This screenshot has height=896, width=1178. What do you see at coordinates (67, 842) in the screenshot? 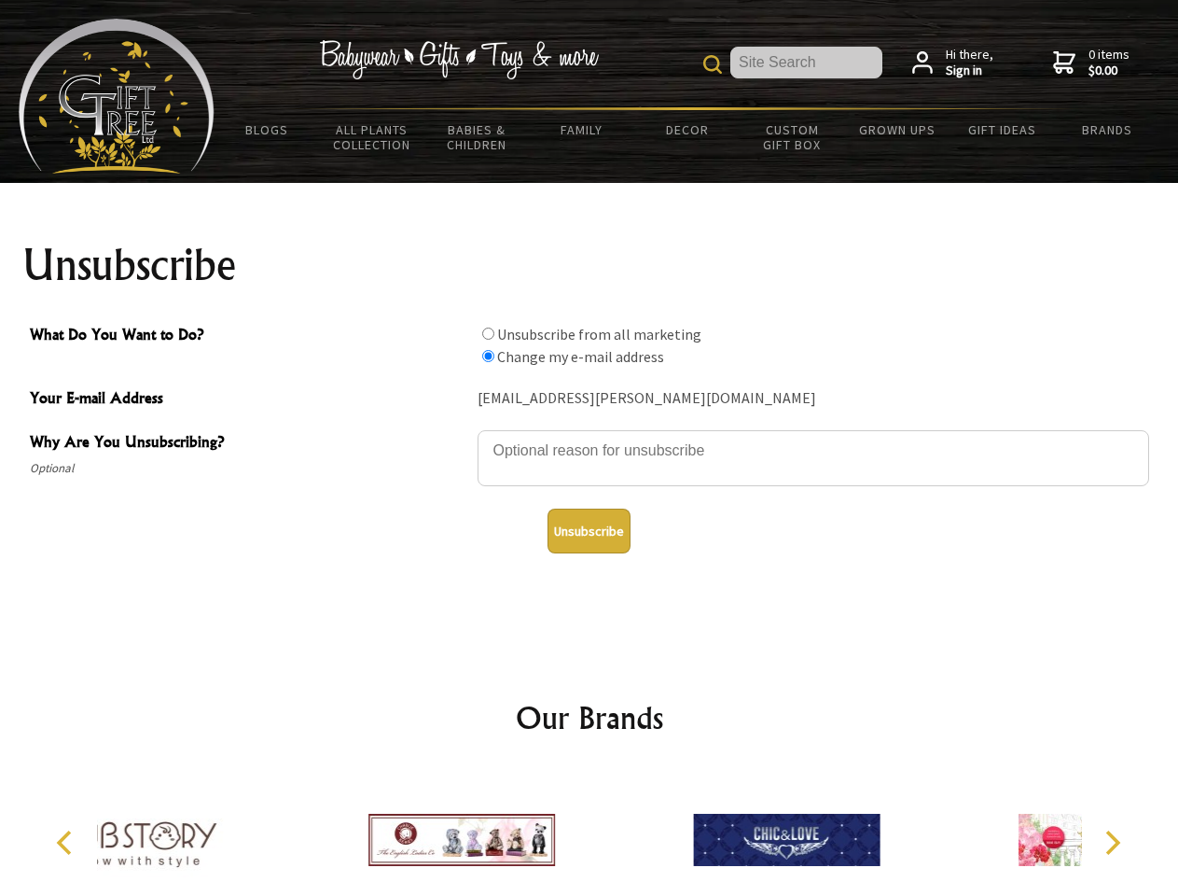
I see `button: Previous` at bounding box center [67, 842].